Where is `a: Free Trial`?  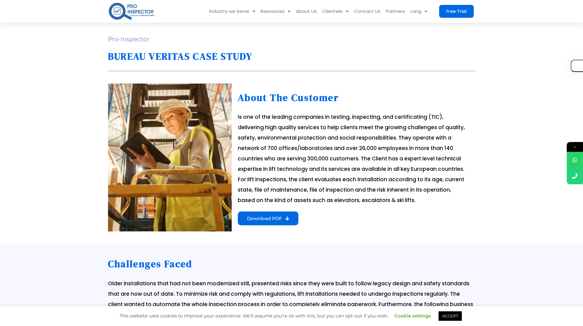
a: Free Trial is located at coordinates (457, 11).